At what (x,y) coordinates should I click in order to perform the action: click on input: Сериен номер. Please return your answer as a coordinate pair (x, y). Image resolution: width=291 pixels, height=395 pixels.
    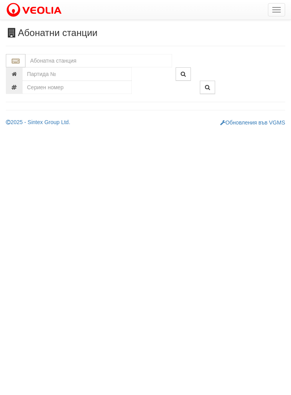
    Looking at the image, I should click on (77, 87).